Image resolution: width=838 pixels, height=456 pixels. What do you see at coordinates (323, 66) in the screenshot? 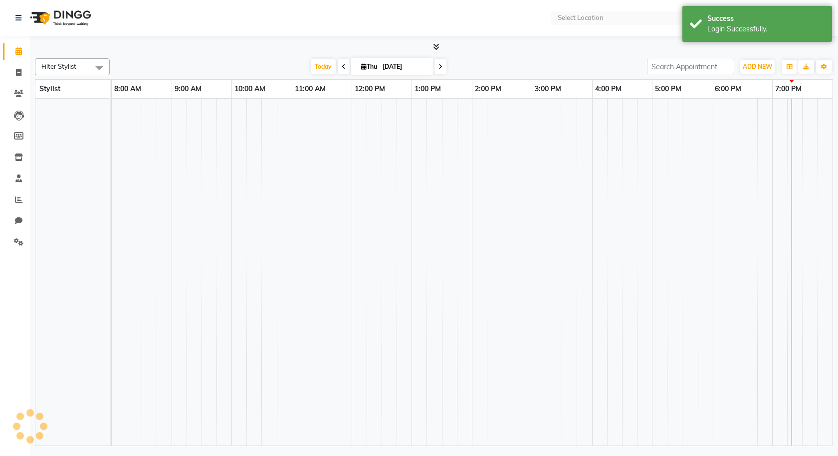
I see `span: Today` at bounding box center [323, 66].